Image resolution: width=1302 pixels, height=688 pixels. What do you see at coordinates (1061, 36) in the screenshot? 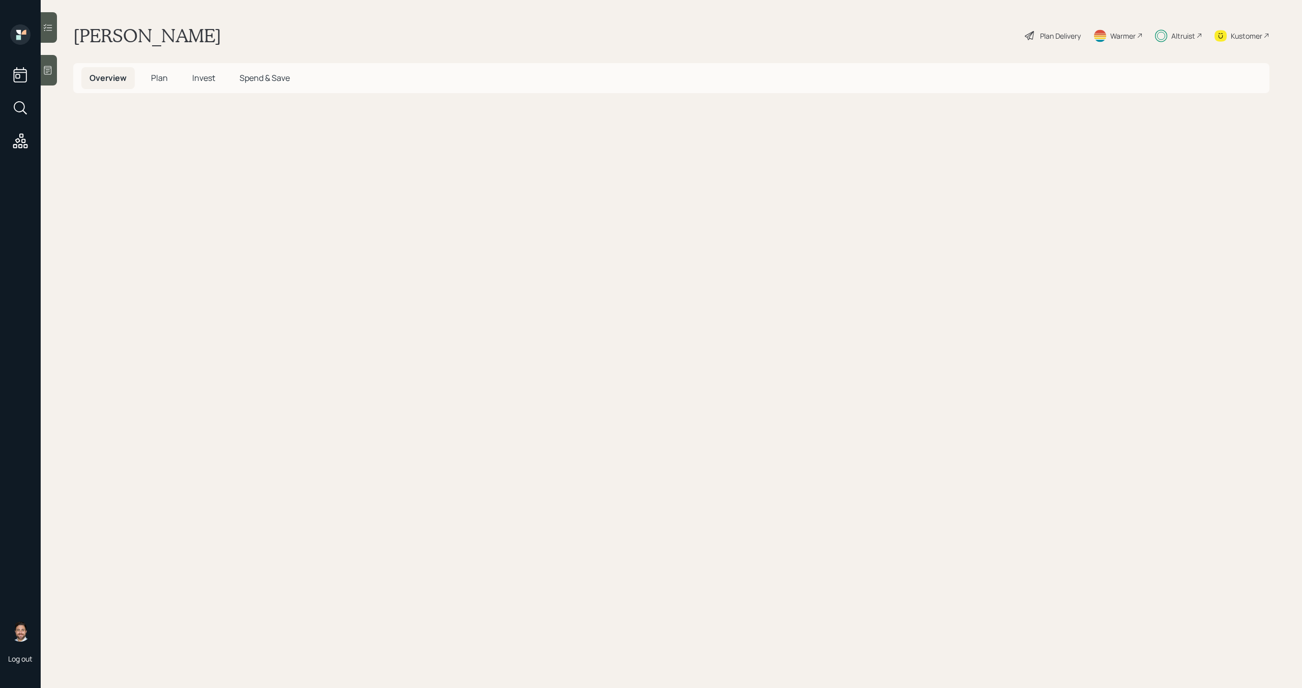
I see `div: Plan Delivery` at bounding box center [1061, 36].